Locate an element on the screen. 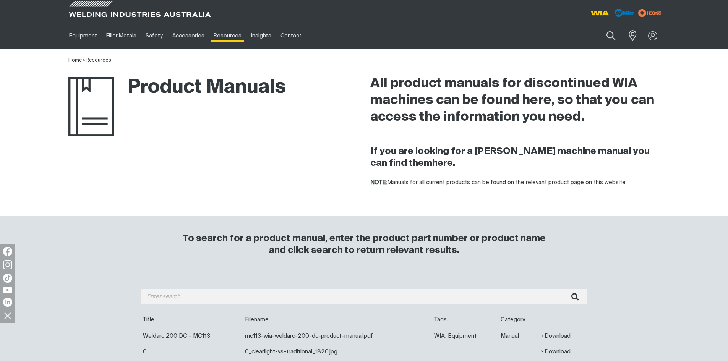 This screenshot has height=361, width=728. img: miller is located at coordinates (650, 13).